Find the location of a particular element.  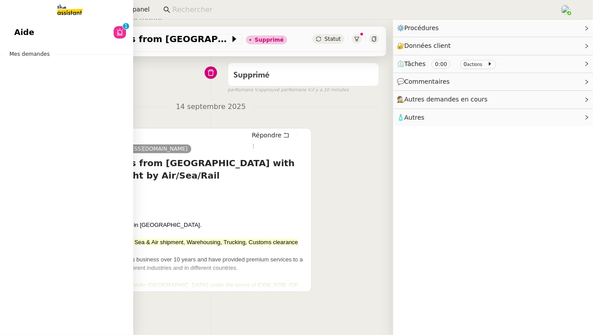

small: actions is located at coordinates (474, 64).